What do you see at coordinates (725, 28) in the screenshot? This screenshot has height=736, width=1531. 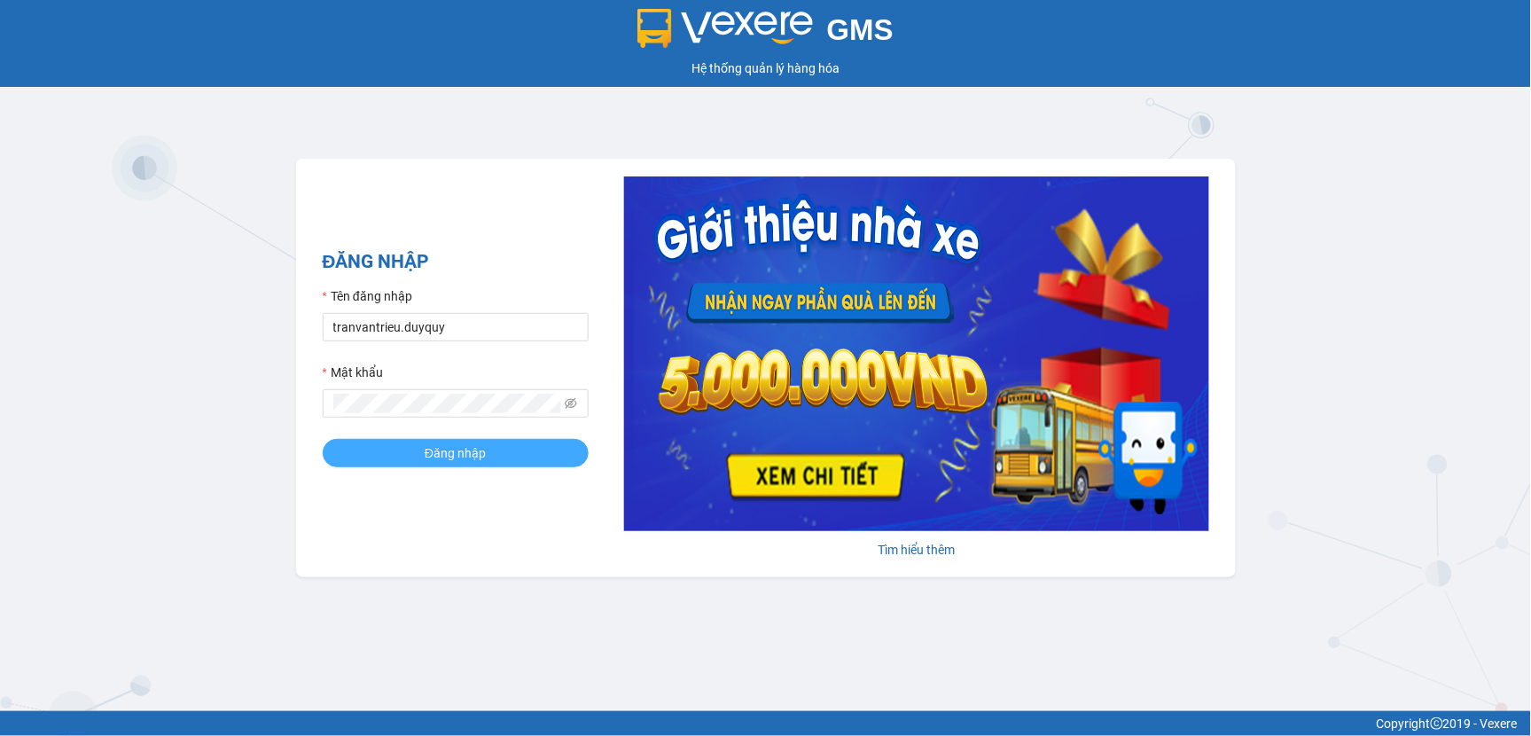 I see `img: logo 2` at bounding box center [725, 28].